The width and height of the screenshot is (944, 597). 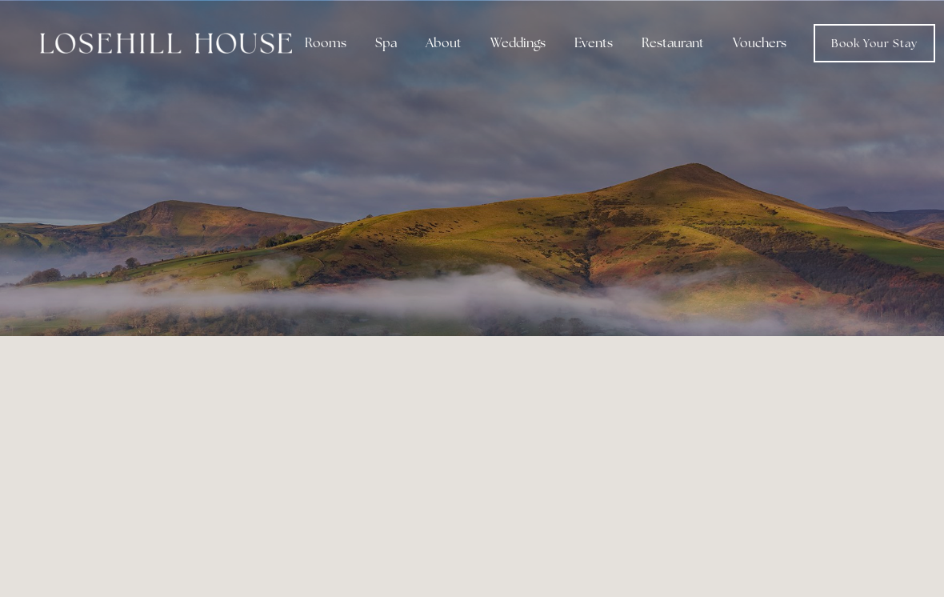 What do you see at coordinates (874, 43) in the screenshot?
I see `a: Book Your Stay` at bounding box center [874, 43].